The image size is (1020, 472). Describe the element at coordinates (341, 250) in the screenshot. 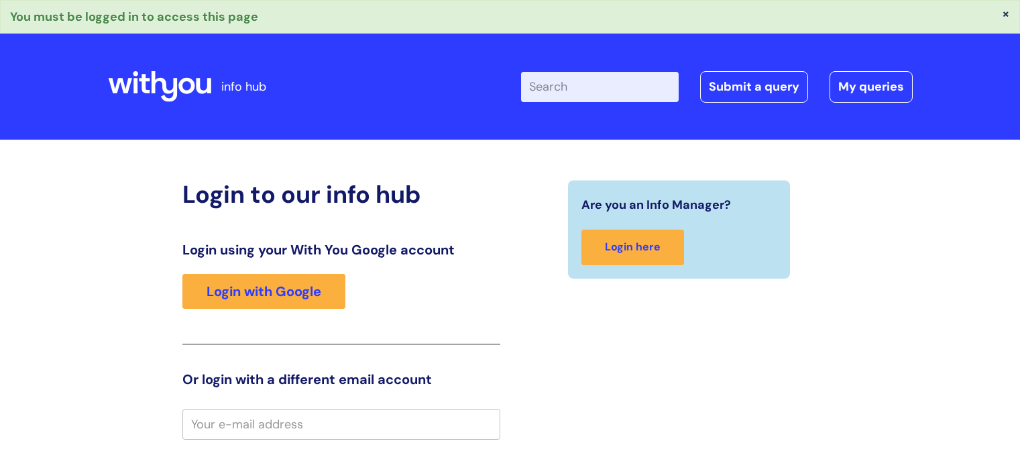

I see `h3: Login using your With You Google account` at that location.